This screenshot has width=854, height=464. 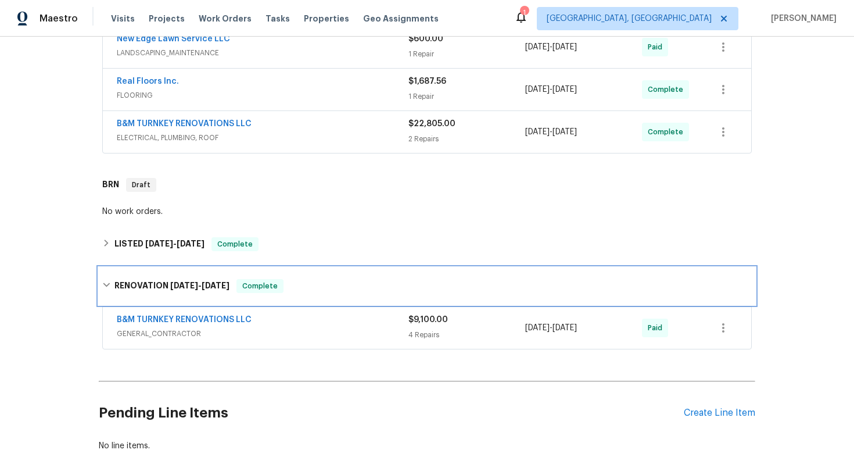 I want to click on h6: BRN, so click(x=110, y=185).